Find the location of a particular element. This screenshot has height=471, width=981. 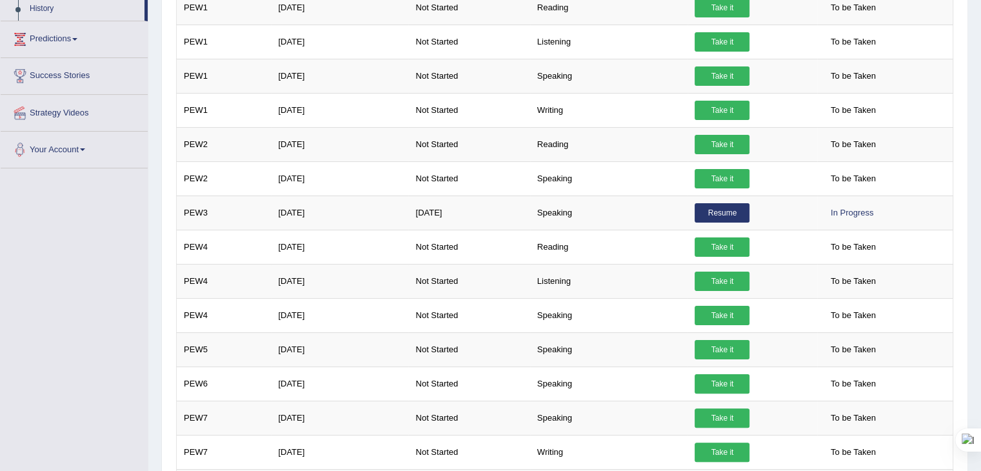

td: PEW6 is located at coordinates (224, 383).